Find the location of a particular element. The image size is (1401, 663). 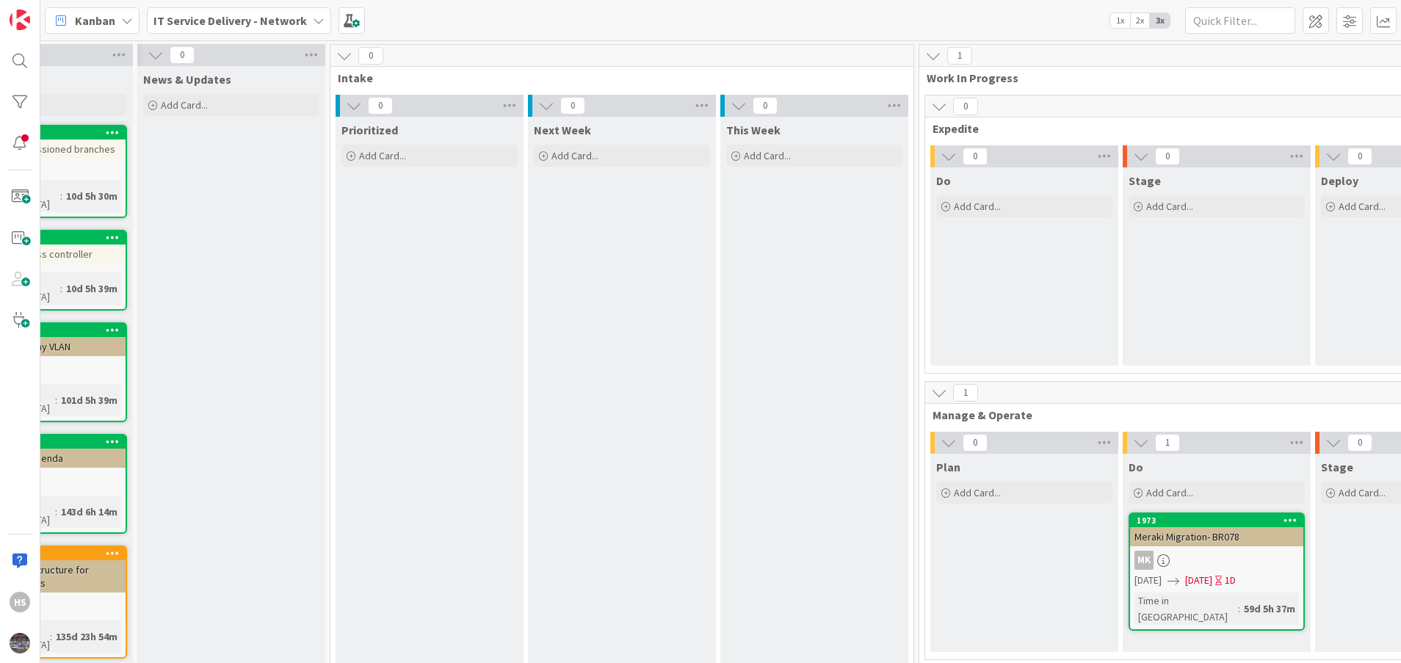

div: 10d 5h 39m is located at coordinates (92, 289).